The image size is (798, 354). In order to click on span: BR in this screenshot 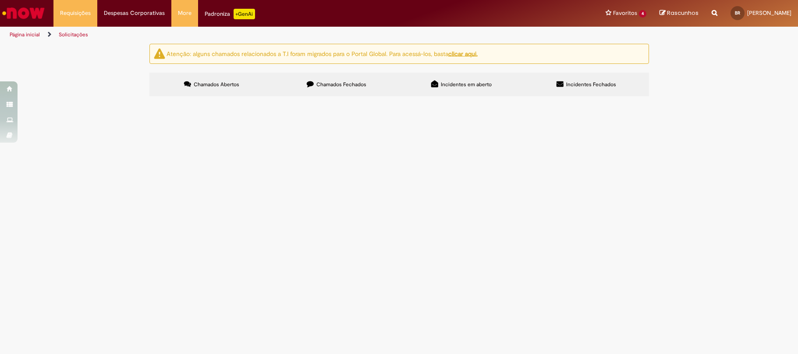, I will do `click(737, 13)`.